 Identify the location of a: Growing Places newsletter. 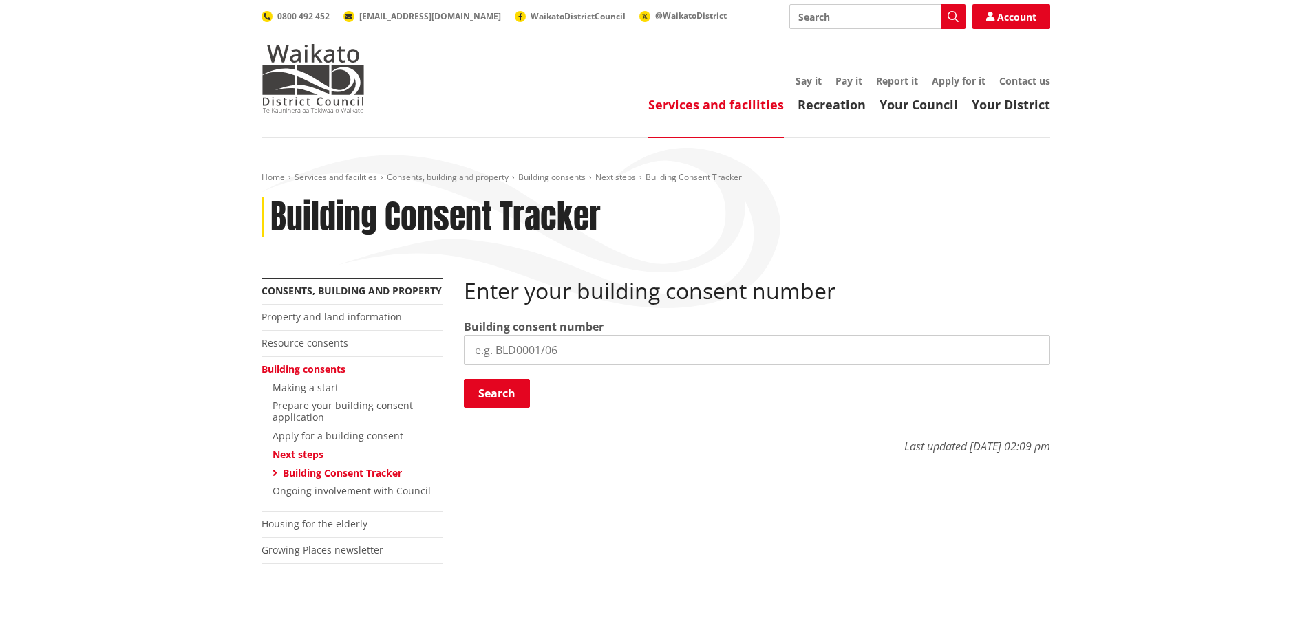
(322, 550).